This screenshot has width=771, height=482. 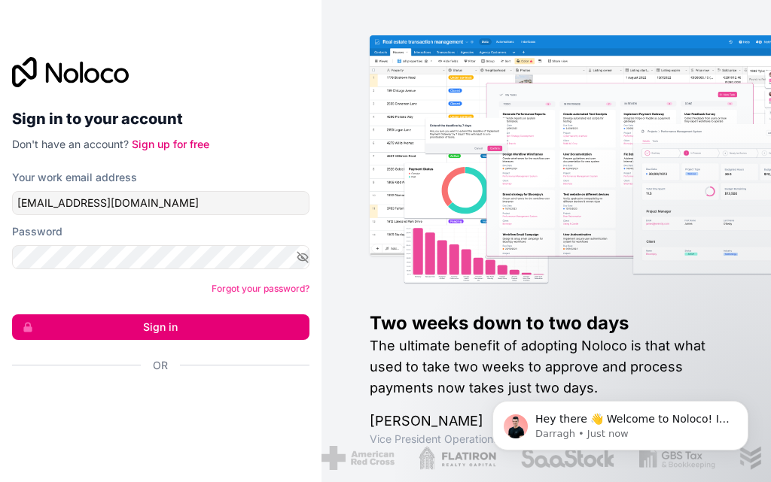 What do you see at coordinates (151, 56) in the screenshot?
I see `div: message notification from Darragh, Just now. Hey there 👋 Welcome to Noloco! If you have any quest...` at bounding box center [151, 56].